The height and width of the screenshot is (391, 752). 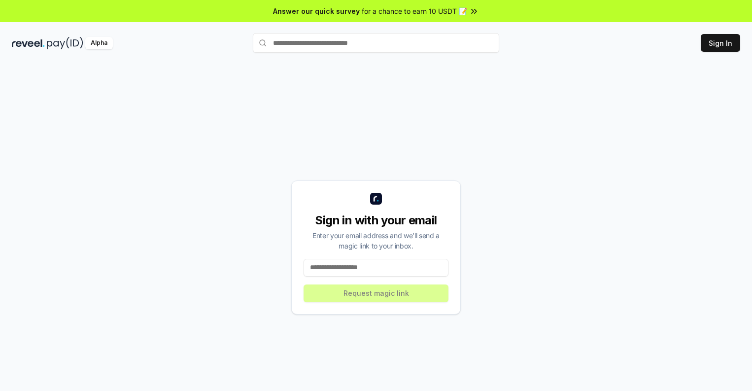 I want to click on img: logo_small, so click(x=376, y=199).